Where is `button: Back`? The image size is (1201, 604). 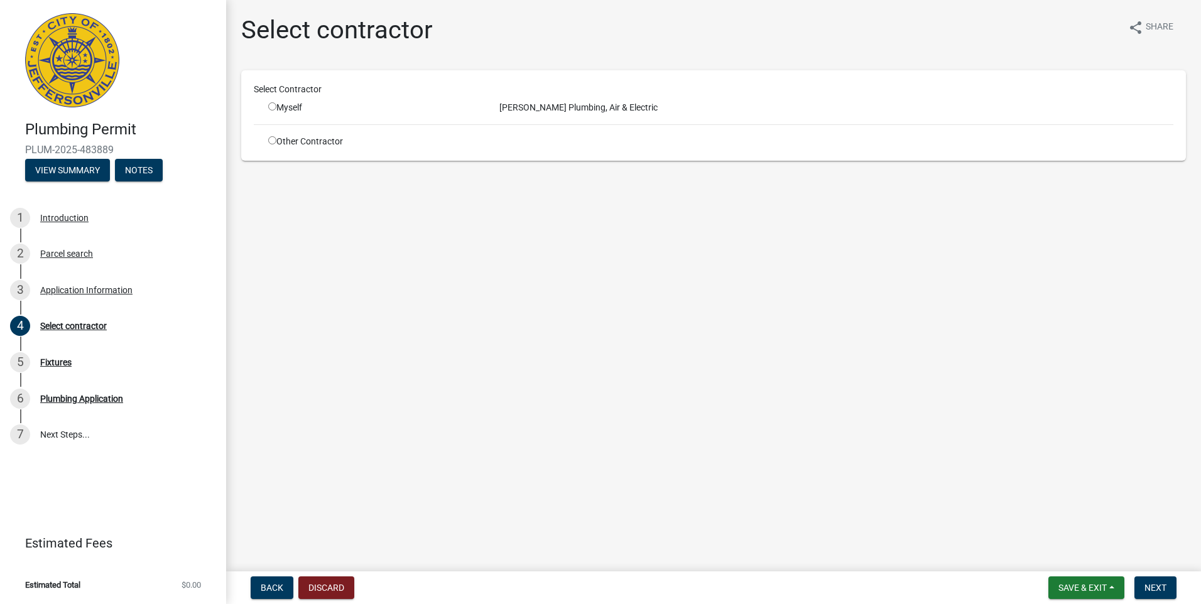 button: Back is located at coordinates (272, 588).